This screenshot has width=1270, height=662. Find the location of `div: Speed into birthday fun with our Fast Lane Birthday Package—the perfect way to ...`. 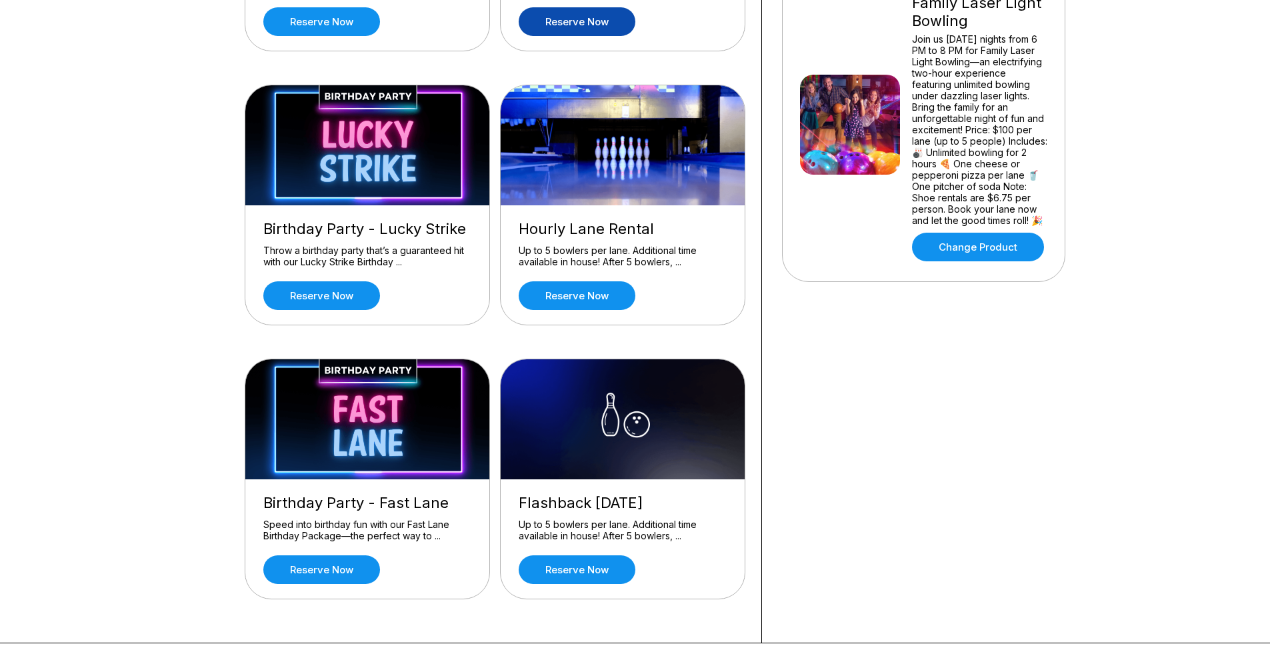

div: Speed into birthday fun with our Fast Lane Birthday Package—the perfect way to ... is located at coordinates (367, 530).